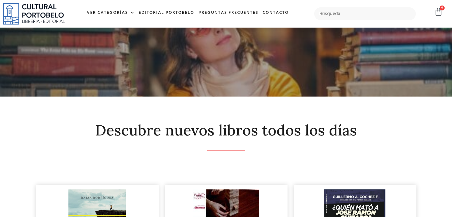  What do you see at coordinates (442, 8) in the screenshot?
I see `span: 0` at bounding box center [442, 8].